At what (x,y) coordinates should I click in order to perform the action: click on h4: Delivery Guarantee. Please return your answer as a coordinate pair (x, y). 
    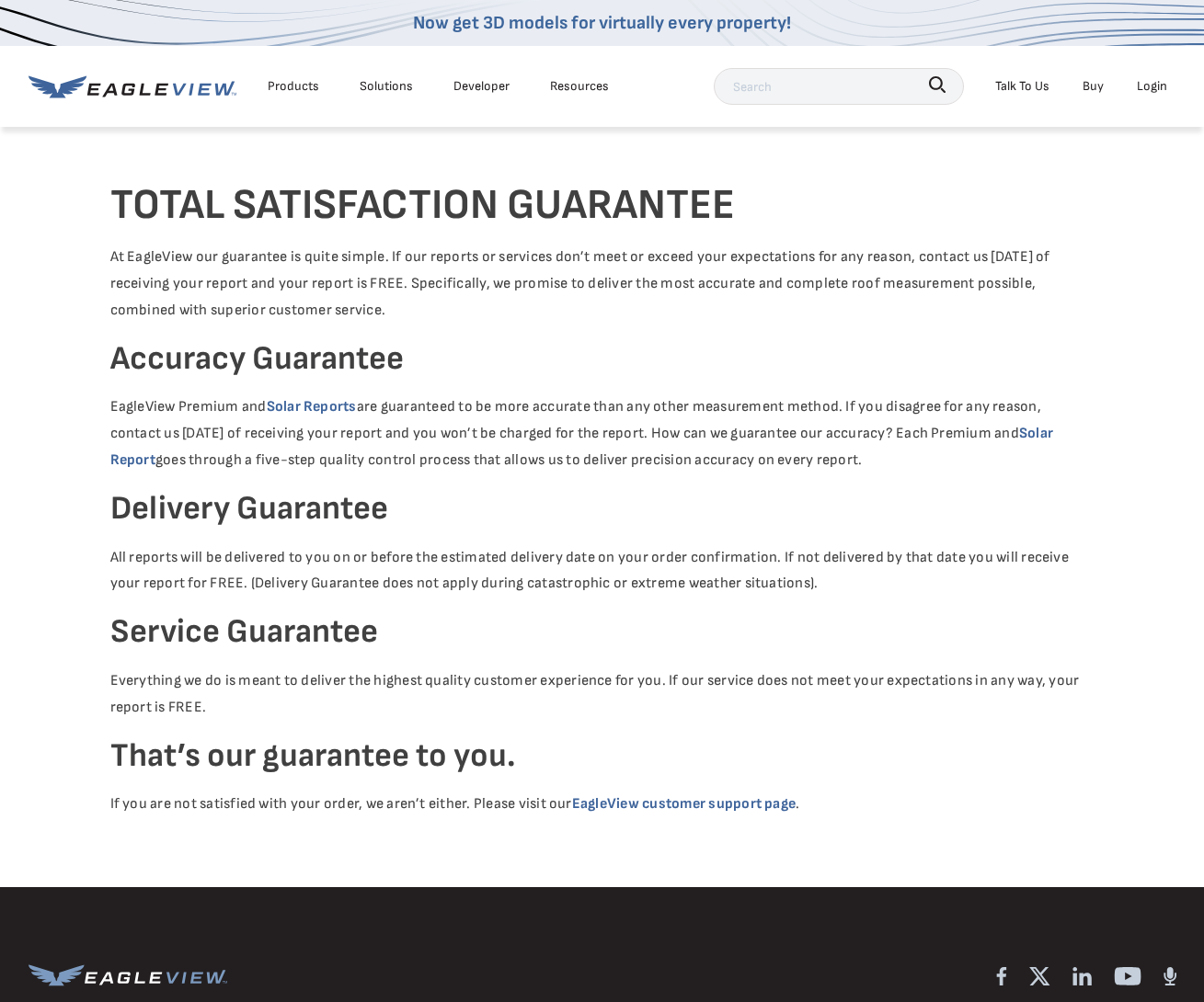
    Looking at the image, I should click on (602, 509).